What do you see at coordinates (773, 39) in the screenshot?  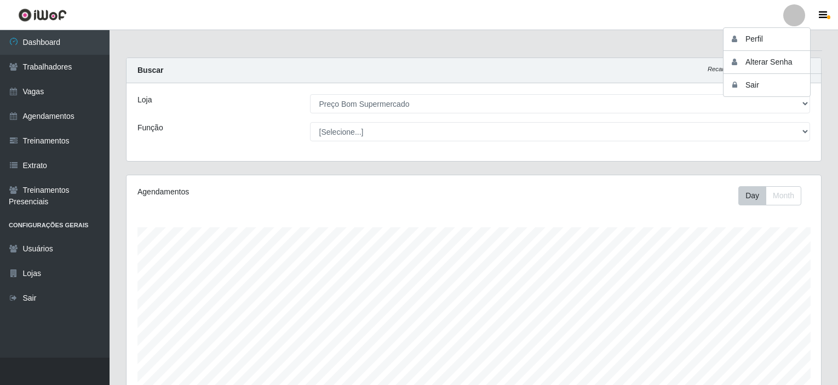 I see `button: Perfil` at bounding box center [773, 39].